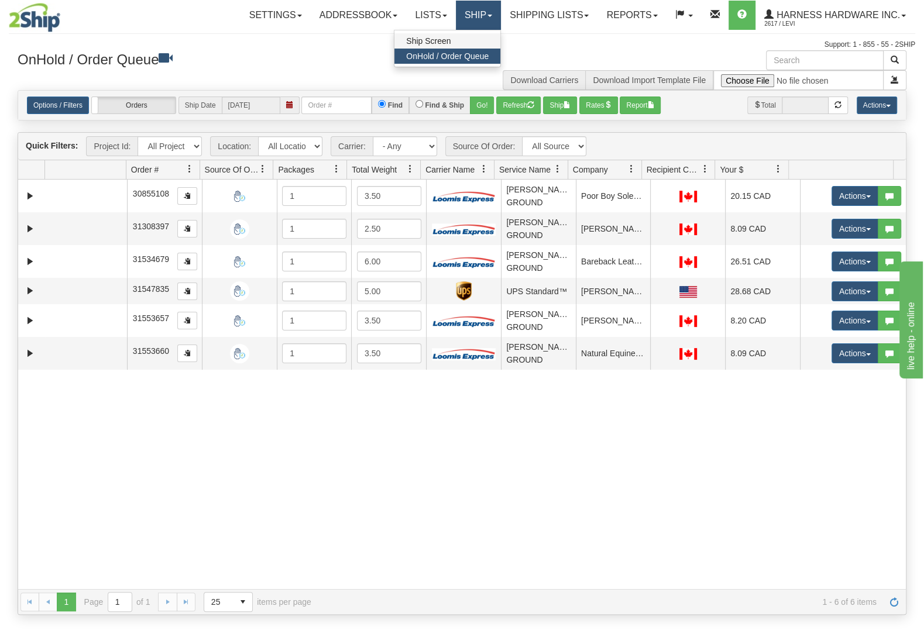 This screenshot has width=924, height=637. I want to click on a: Your $ filter column settings, so click(778, 169).